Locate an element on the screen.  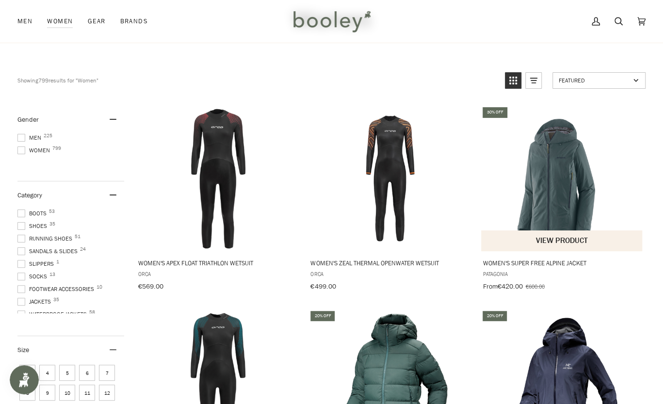
a: View list mode is located at coordinates (533, 80).